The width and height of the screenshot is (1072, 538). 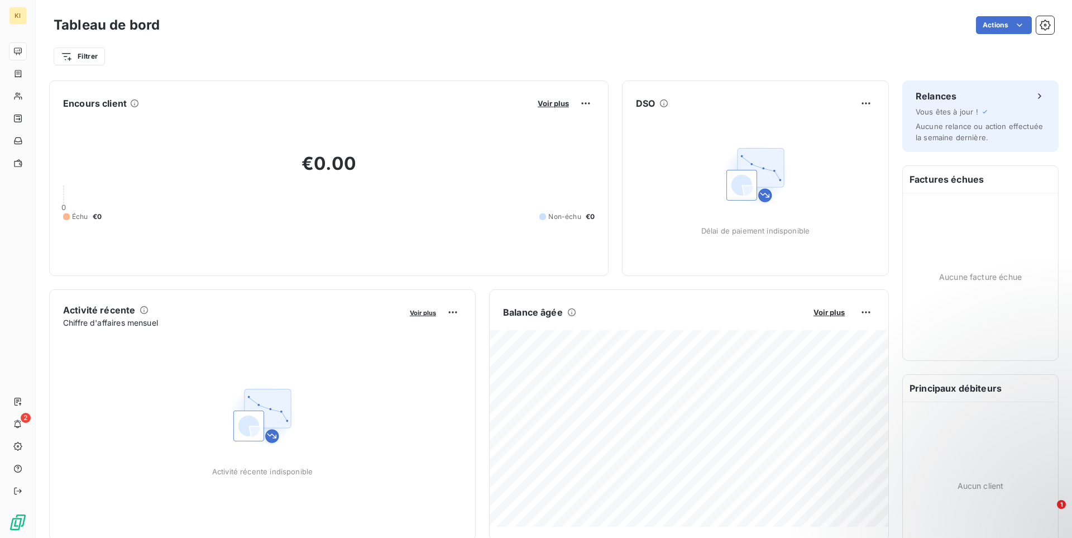 I want to click on span: Activité récente indisponible, so click(x=262, y=471).